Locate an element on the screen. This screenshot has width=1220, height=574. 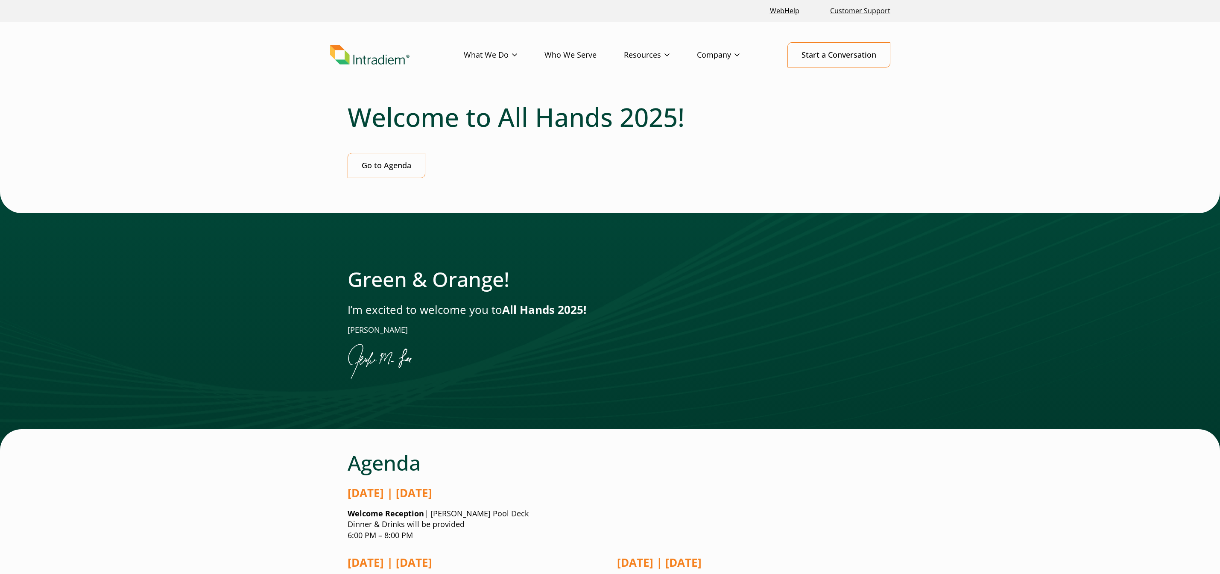
a: What We Do is located at coordinates (504, 55).